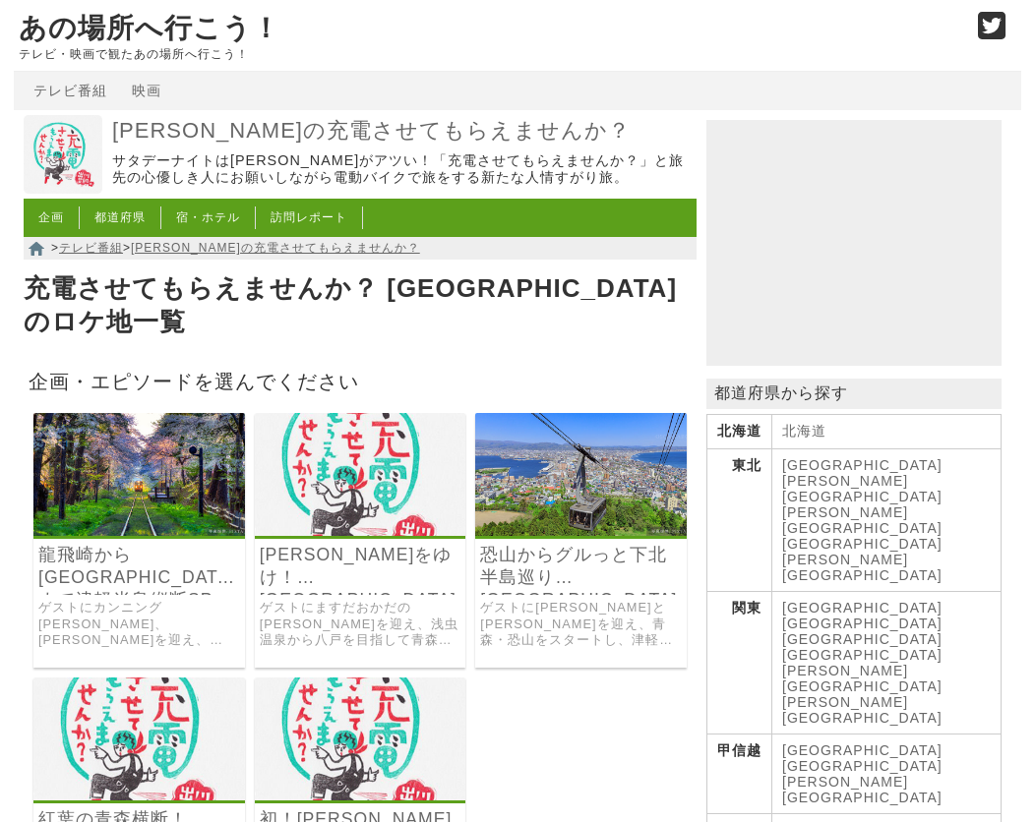  I want to click on h2: 企画・エピソードを選んでください, so click(360, 381).